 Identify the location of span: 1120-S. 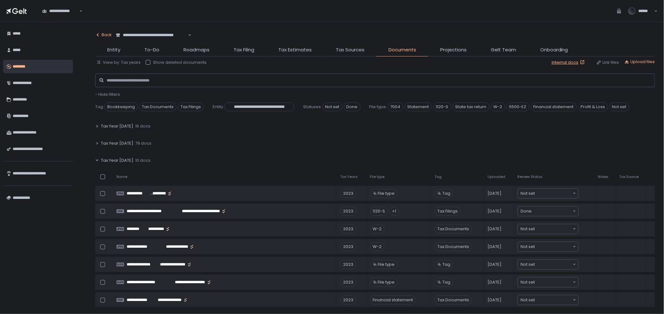
(442, 107).